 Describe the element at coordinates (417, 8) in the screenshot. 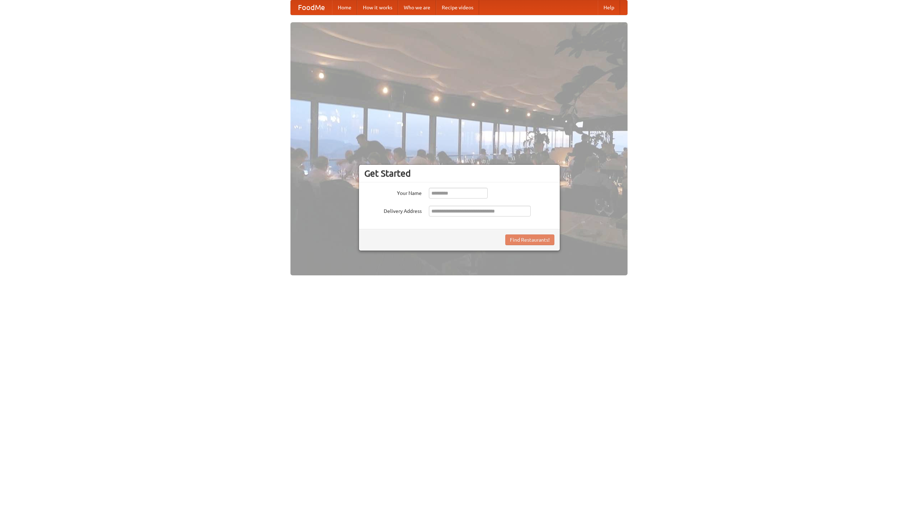

I see `a: Who we are` at that location.